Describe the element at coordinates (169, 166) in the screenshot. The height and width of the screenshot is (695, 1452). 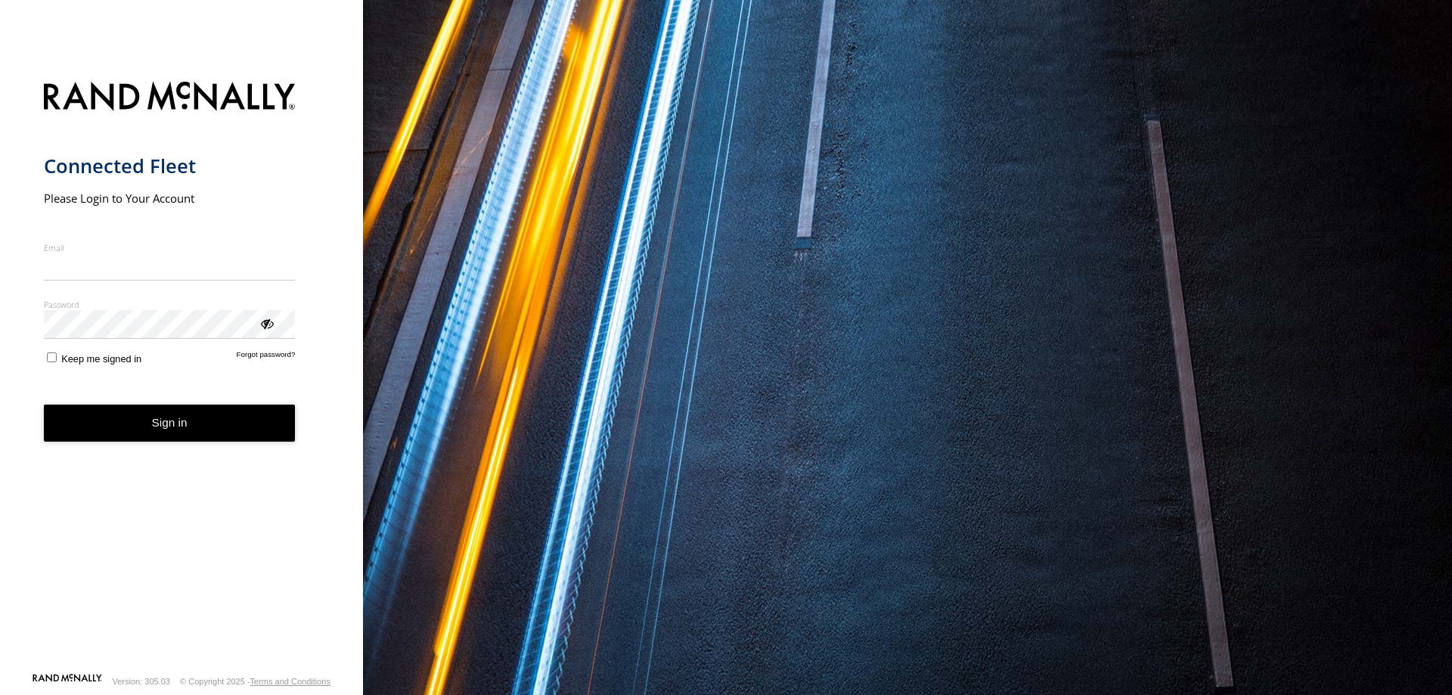
I see `h1: Connected Fleet` at that location.